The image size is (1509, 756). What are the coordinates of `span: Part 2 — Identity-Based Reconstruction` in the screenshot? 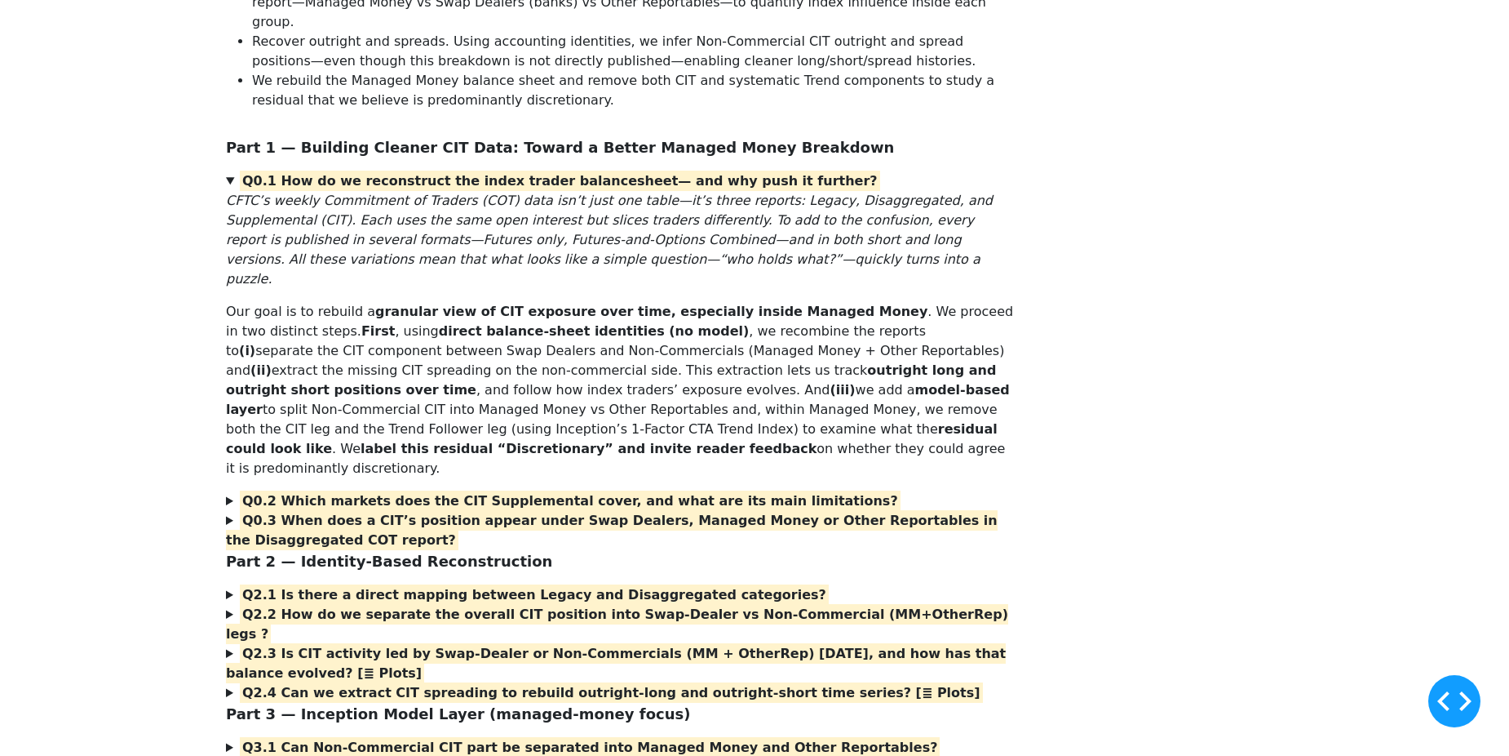 It's located at (389, 561).